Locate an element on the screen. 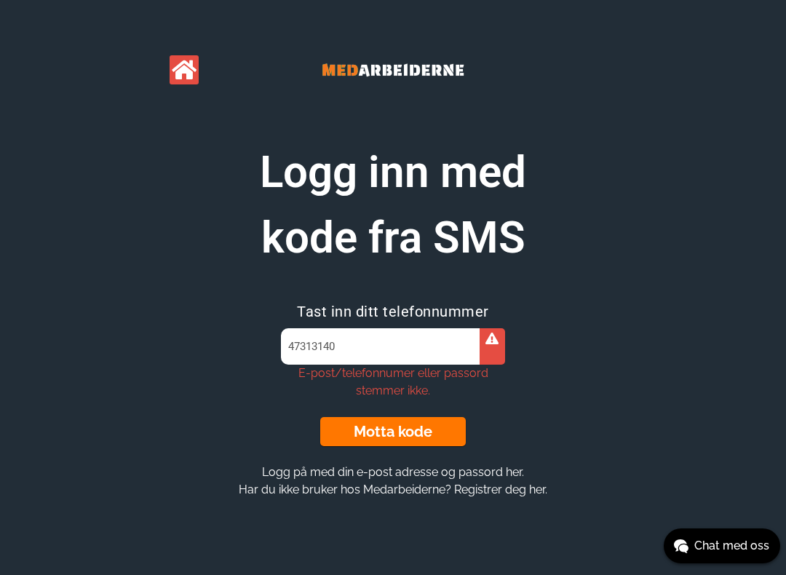 The height and width of the screenshot is (575, 786). button: Chat med oss is located at coordinates (722, 546).